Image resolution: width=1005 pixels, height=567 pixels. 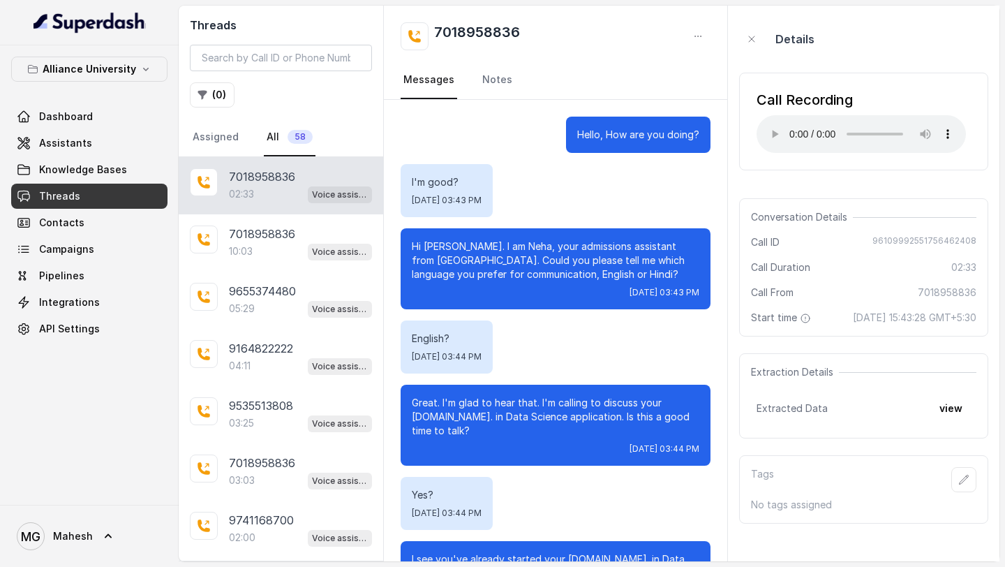 What do you see at coordinates (242, 423) in the screenshot?
I see `p: 03:25` at bounding box center [242, 423].